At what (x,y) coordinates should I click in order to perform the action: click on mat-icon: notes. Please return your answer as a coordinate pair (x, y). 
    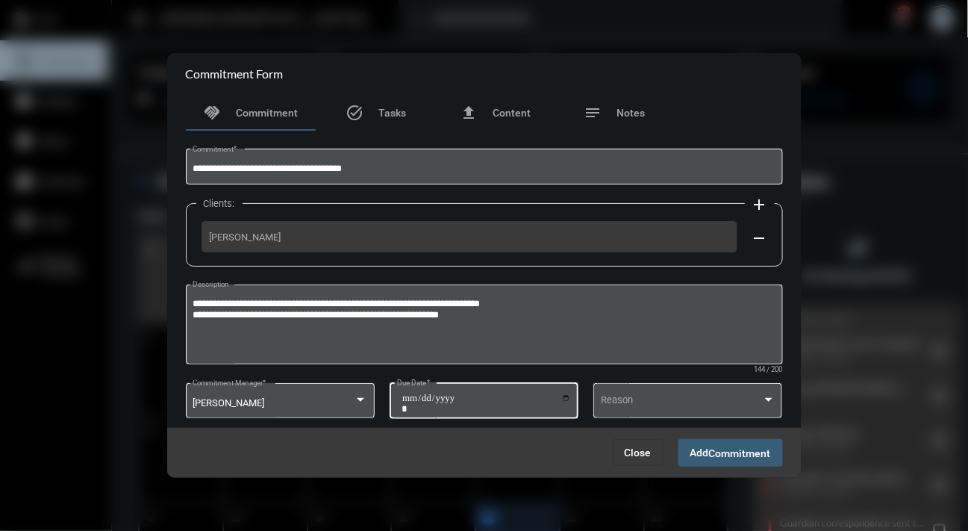
    Looking at the image, I should click on (594, 113).